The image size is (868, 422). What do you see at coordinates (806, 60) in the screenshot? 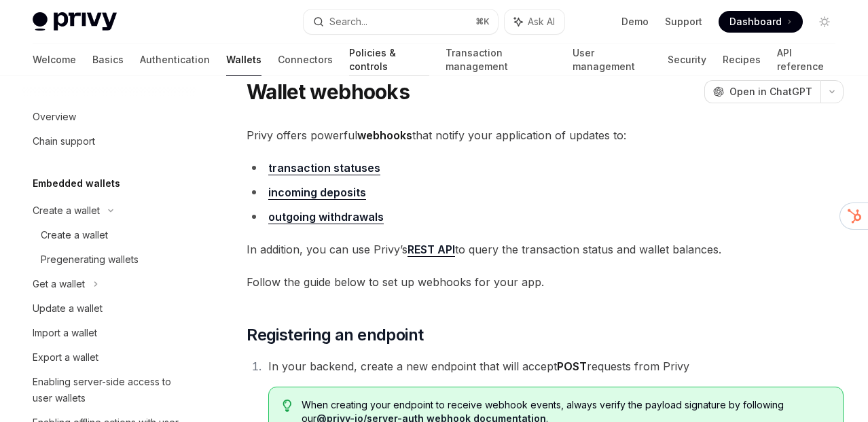
I see `a: API reference` at bounding box center [806, 60].